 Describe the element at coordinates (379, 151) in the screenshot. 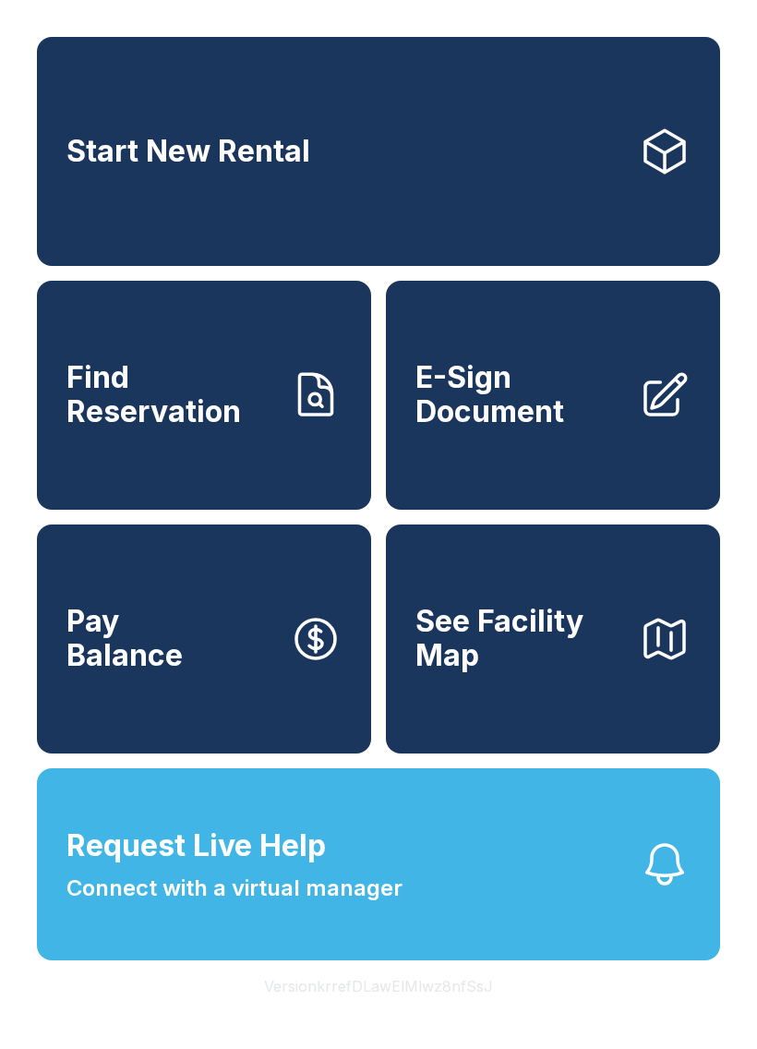

I see `a: Start New Rental` at that location.